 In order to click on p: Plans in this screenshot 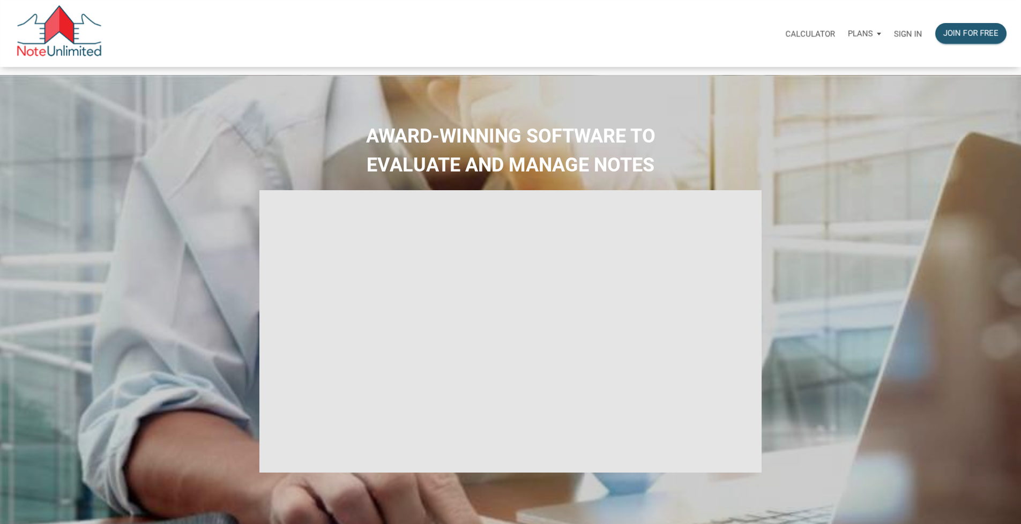, I will do `click(860, 34)`.